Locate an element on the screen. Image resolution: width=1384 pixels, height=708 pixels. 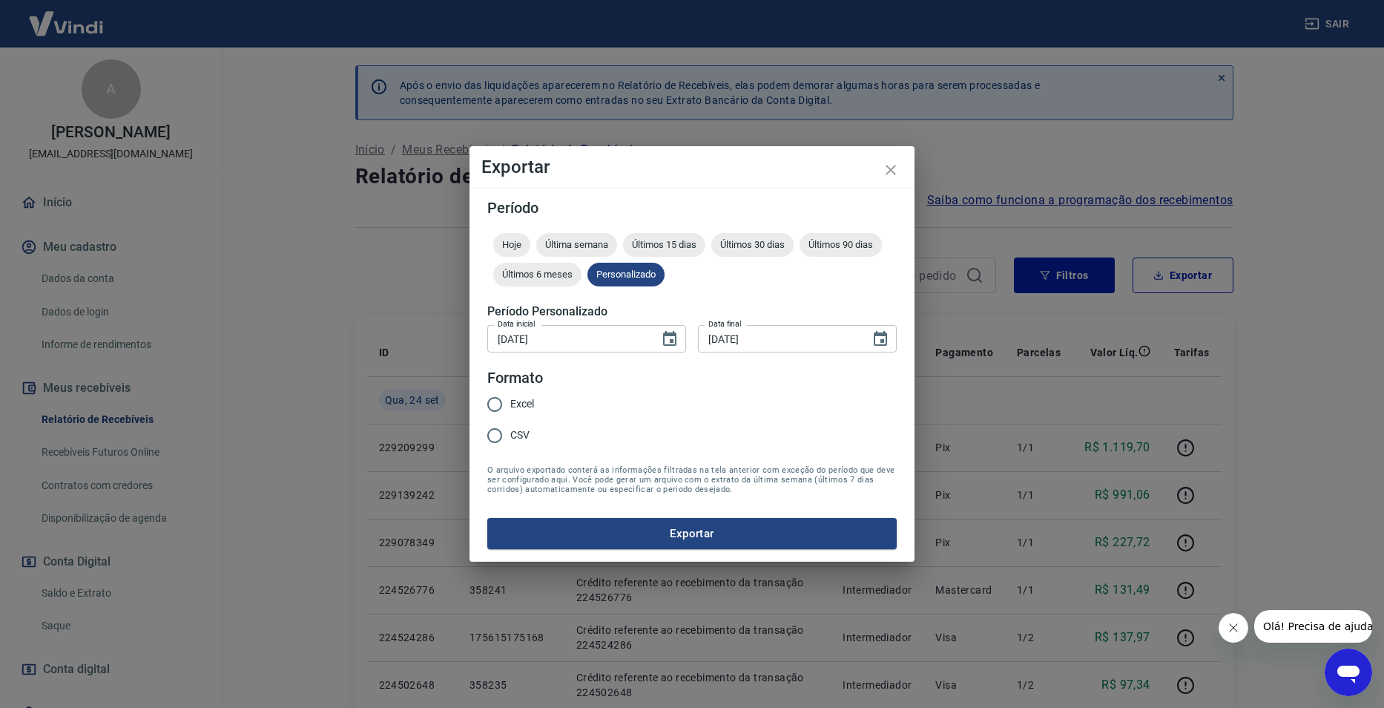
label: Data inicial is located at coordinates (516, 323).